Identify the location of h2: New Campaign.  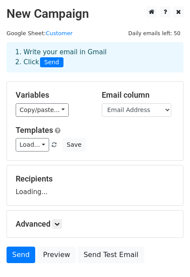
(95, 14).